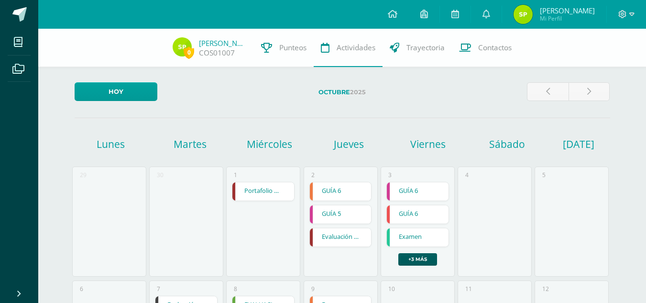 This screenshot has width=646, height=303. I want to click on h1: Viernes, so click(428, 144).